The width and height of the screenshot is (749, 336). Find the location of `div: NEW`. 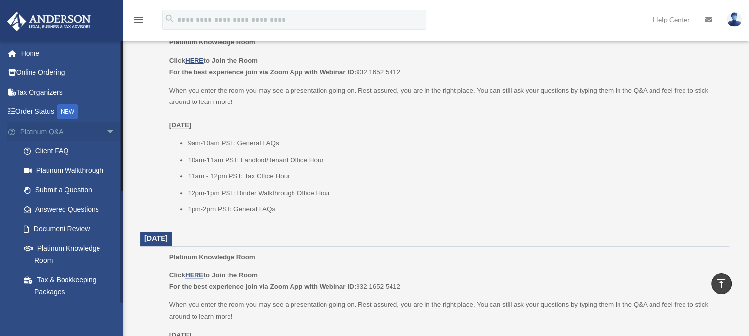

div: NEW is located at coordinates (67, 112).